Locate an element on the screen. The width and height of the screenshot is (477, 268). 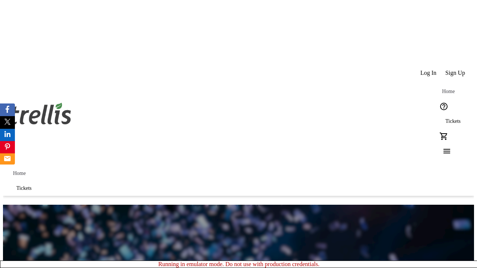
span: Log In is located at coordinates (428, 73).